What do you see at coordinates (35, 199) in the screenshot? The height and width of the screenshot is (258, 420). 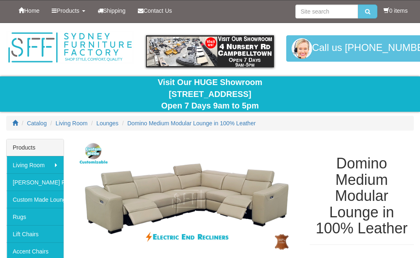 I see `a: Custom Made Lounges` at bounding box center [35, 199].